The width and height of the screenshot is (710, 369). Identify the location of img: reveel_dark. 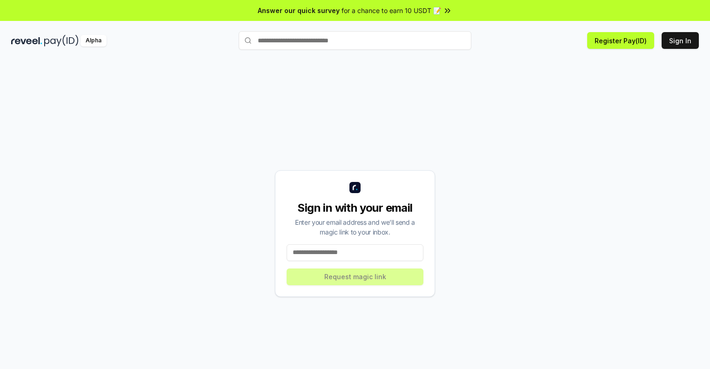
(27, 40).